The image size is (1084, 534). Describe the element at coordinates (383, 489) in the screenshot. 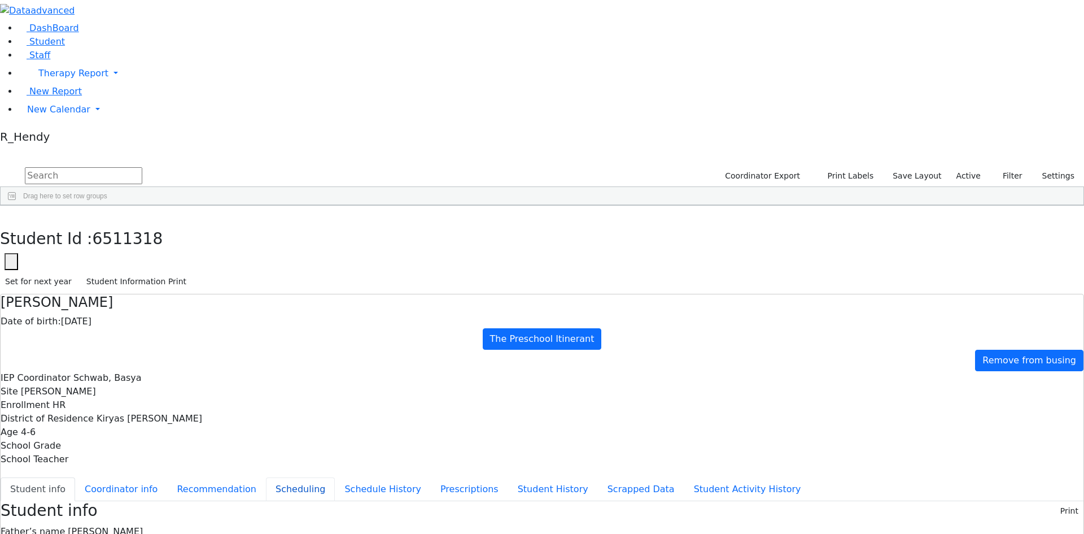

I see `button: Schedule History` at that location.